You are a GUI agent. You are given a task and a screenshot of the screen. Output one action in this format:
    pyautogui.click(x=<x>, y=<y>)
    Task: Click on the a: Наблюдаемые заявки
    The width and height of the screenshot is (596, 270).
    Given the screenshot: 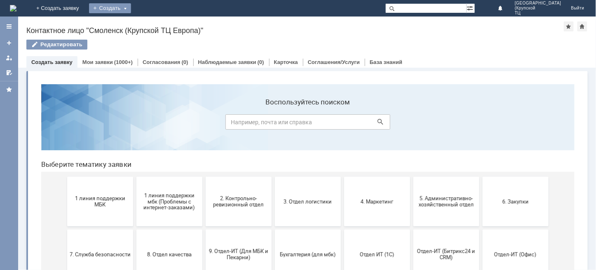 What is the action you would take?
    pyautogui.click(x=227, y=62)
    